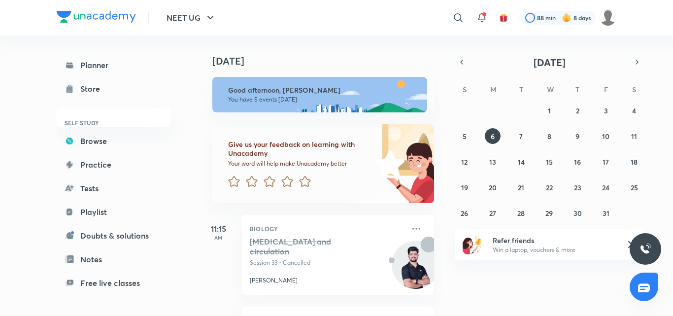  What do you see at coordinates (549, 136) in the screenshot?
I see `abbr: October 8, 2025` at bounding box center [549, 136].